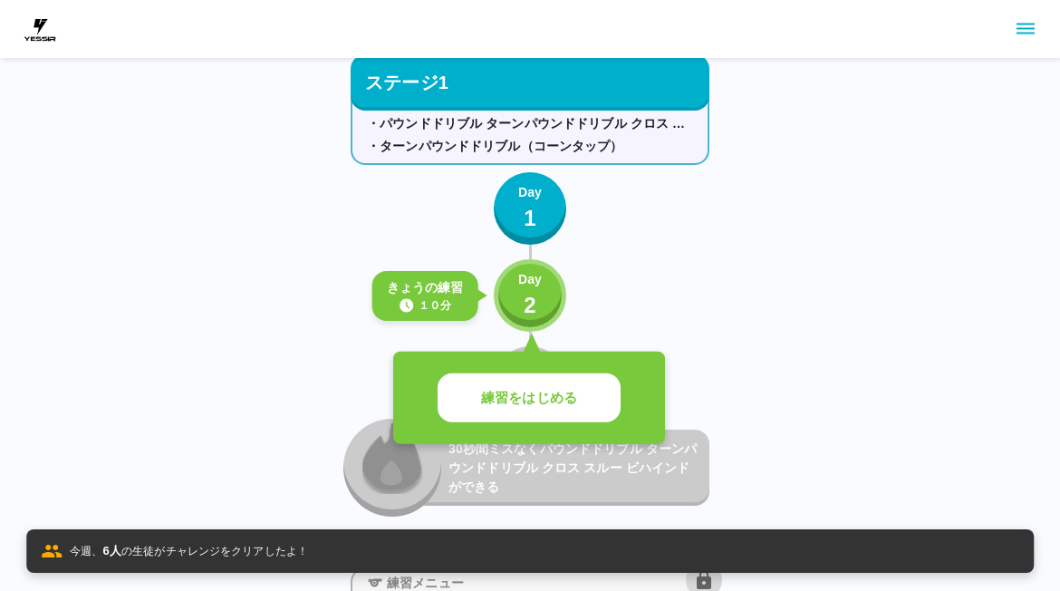 This screenshot has height=591, width=1060. I want to click on button: Day2, so click(530, 295).